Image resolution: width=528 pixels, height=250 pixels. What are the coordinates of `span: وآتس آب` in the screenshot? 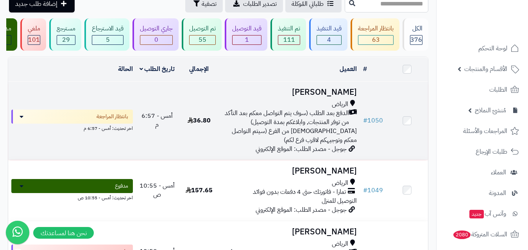 It's located at (487, 214).